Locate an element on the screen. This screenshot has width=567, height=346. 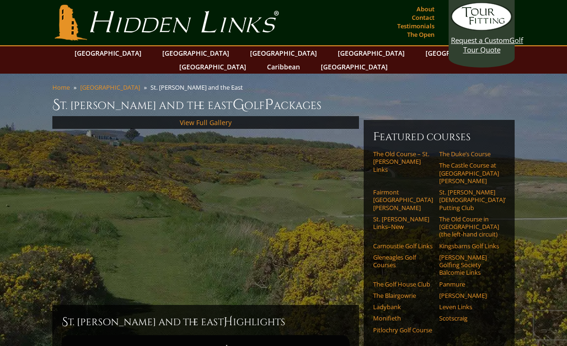
a: The Blairgowrie is located at coordinates (403, 295).